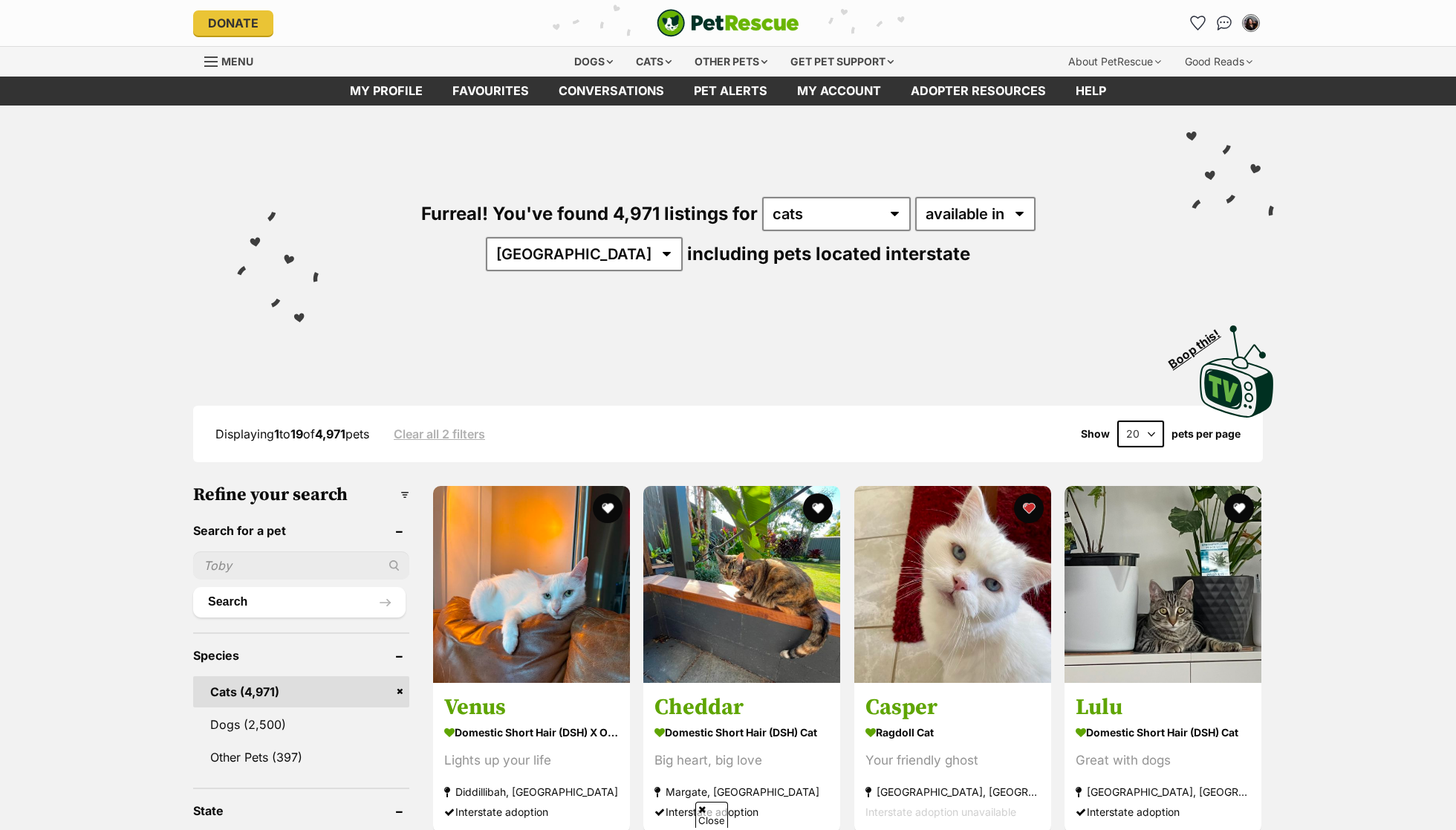 Image resolution: width=1456 pixels, height=830 pixels. Describe the element at coordinates (1162, 708) in the screenshot. I see `h3: Lulu` at that location.